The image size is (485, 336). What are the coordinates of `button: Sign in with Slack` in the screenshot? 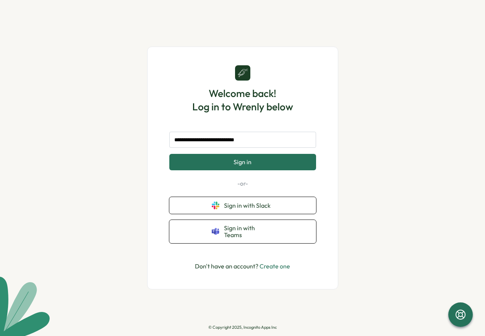 It's located at (243, 206).